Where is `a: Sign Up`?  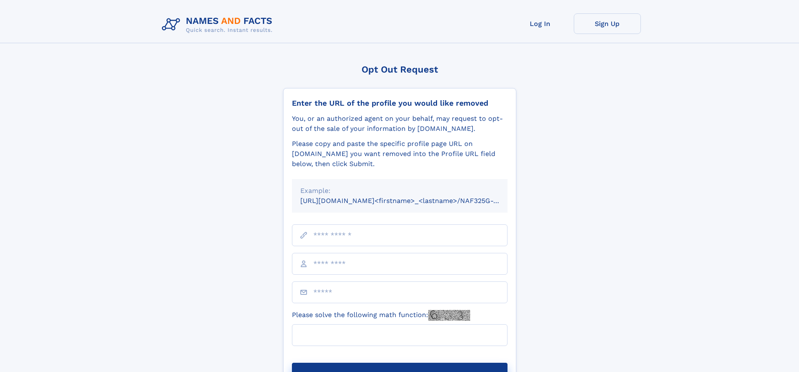
a: Sign Up is located at coordinates (607, 23).